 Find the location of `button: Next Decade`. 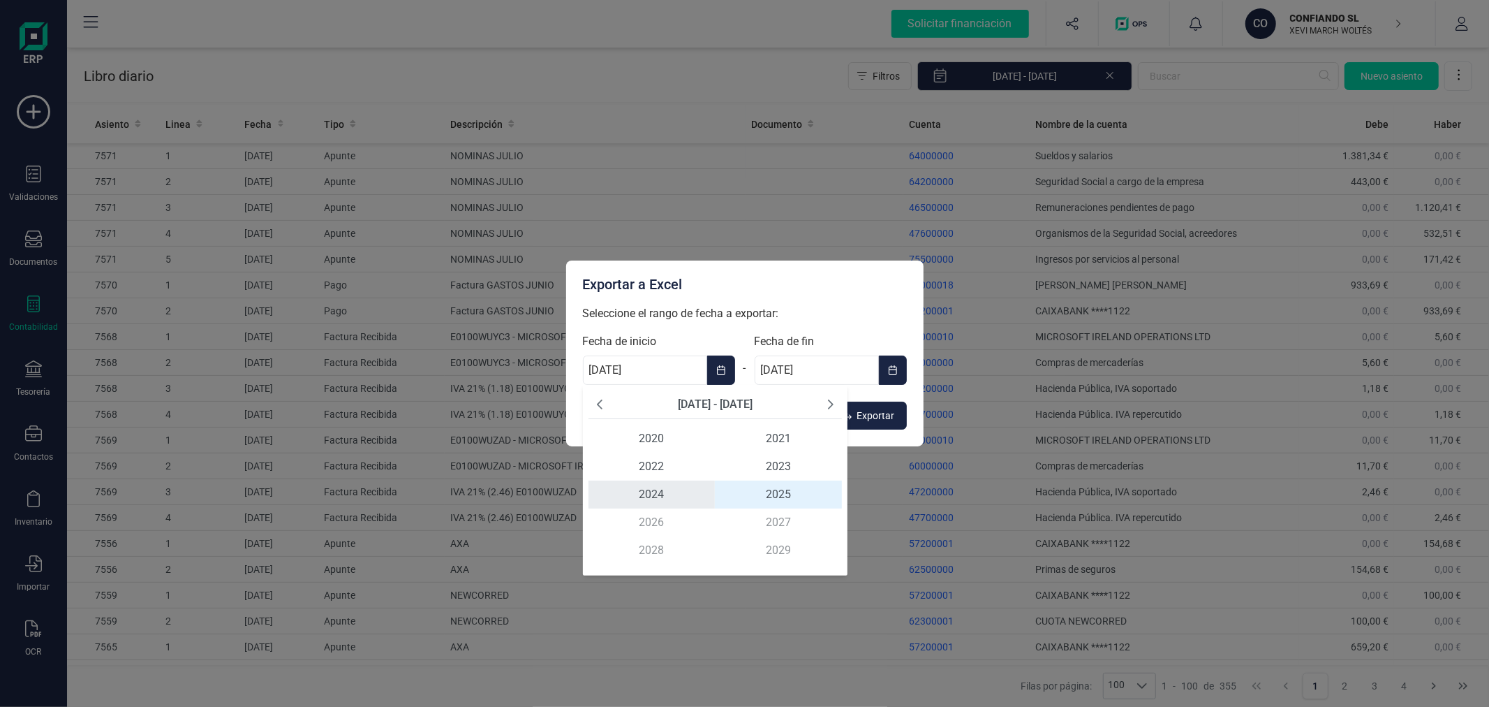

button: Next Decade is located at coordinates (831, 404).